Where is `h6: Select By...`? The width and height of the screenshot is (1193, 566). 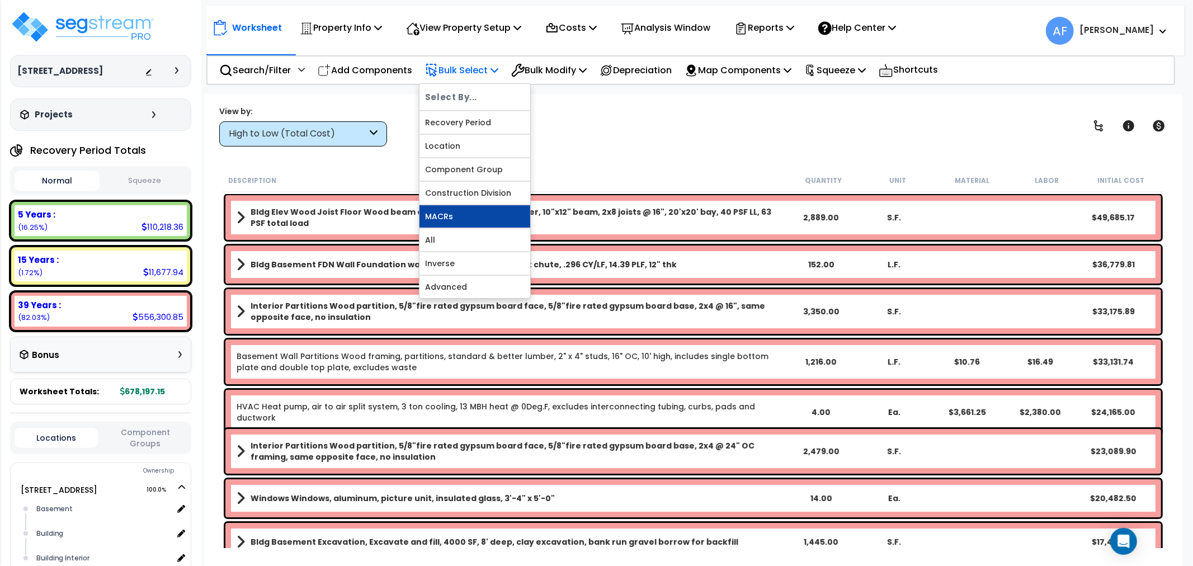 h6: Select By... is located at coordinates (475, 97).